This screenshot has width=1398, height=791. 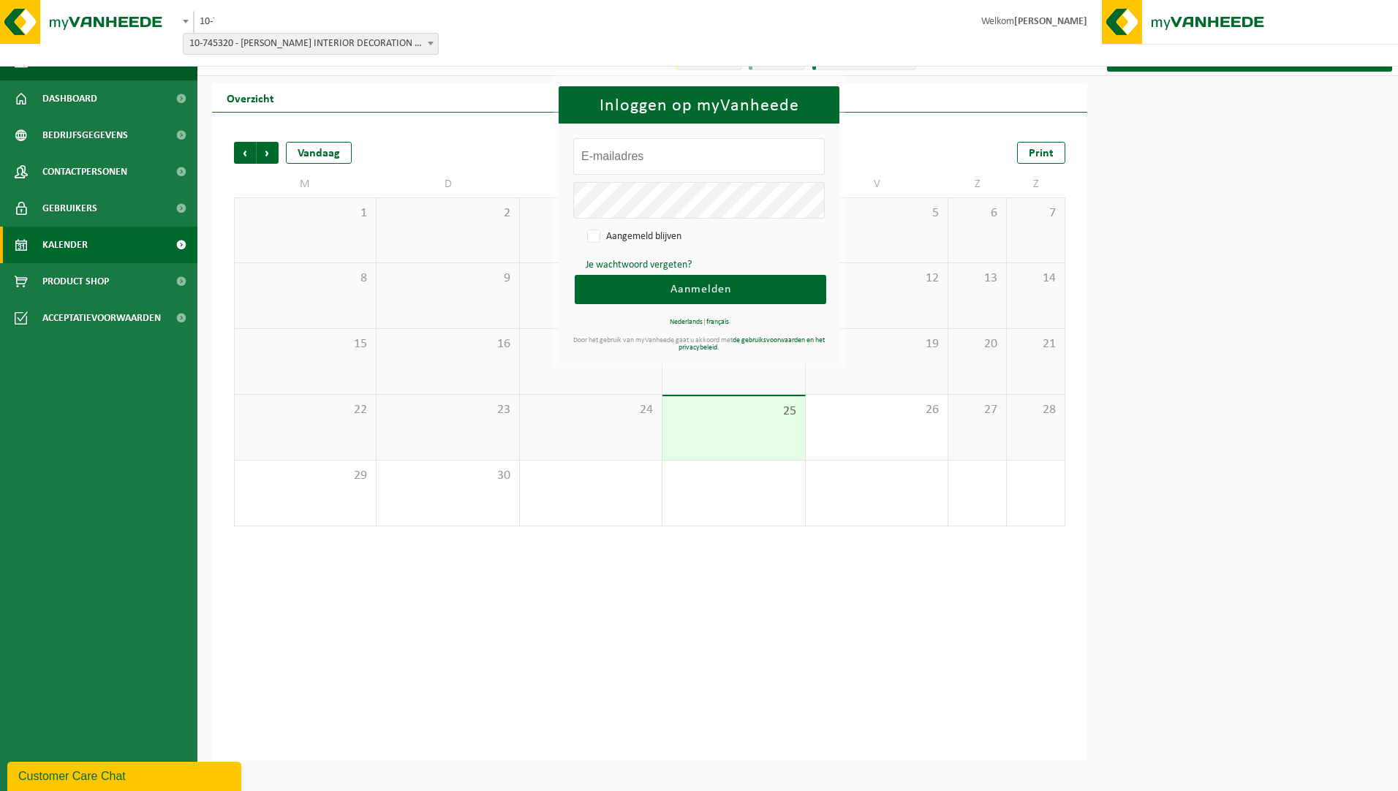 I want to click on td: V, so click(x=877, y=184).